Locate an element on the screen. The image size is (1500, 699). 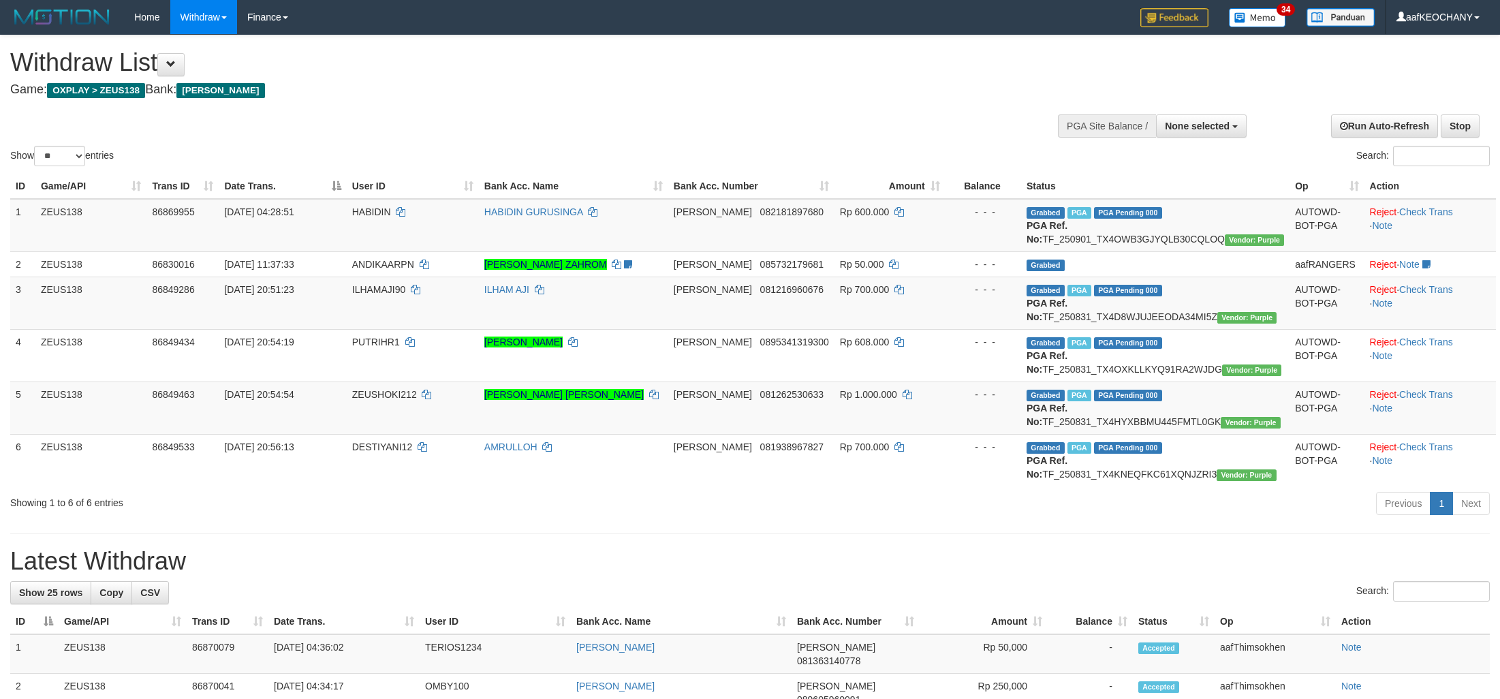
span: CSV is located at coordinates (150, 592).